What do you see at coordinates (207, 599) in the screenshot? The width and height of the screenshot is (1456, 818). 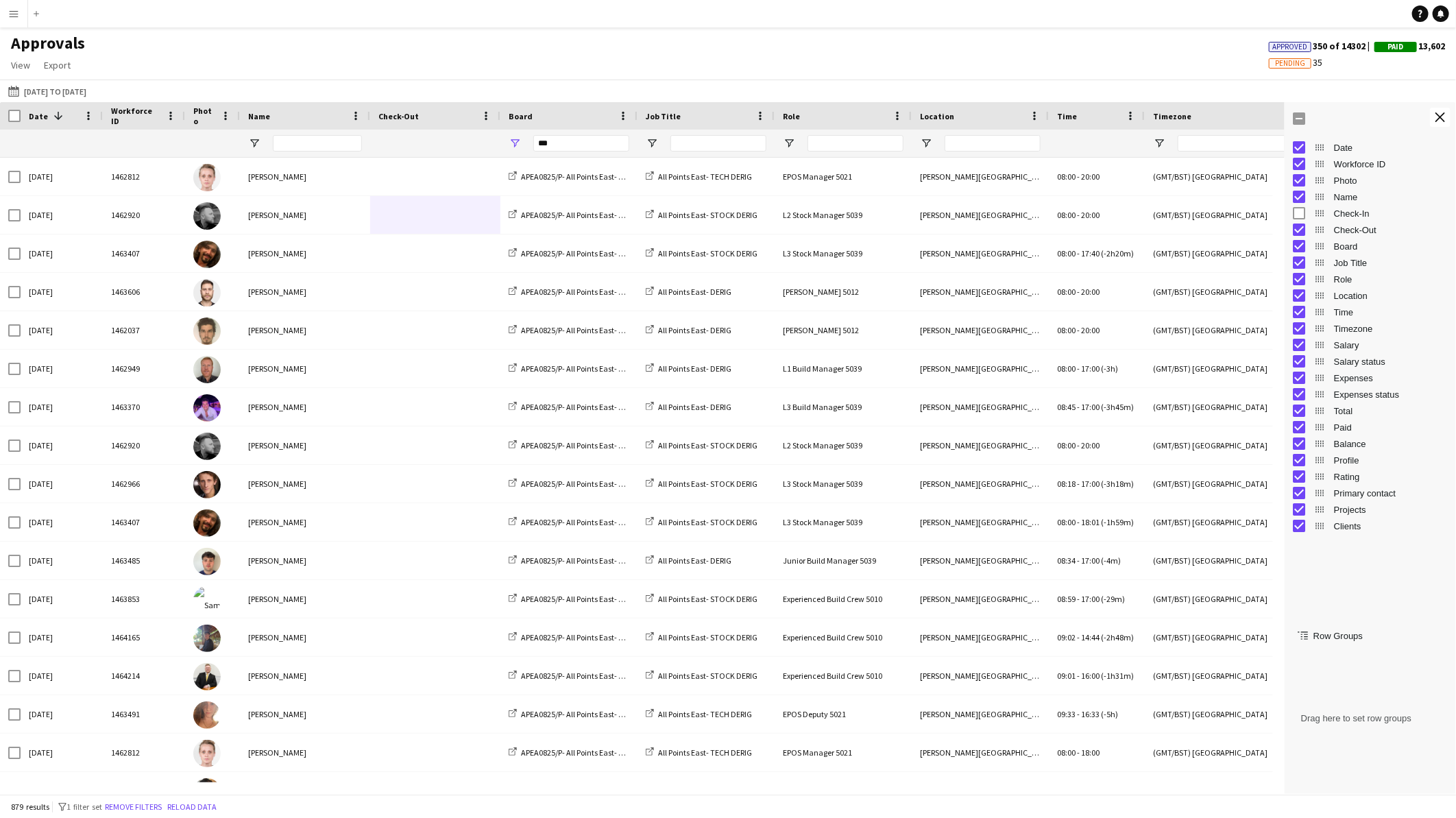 I see `img: Samuel de Groot` at bounding box center [207, 599].